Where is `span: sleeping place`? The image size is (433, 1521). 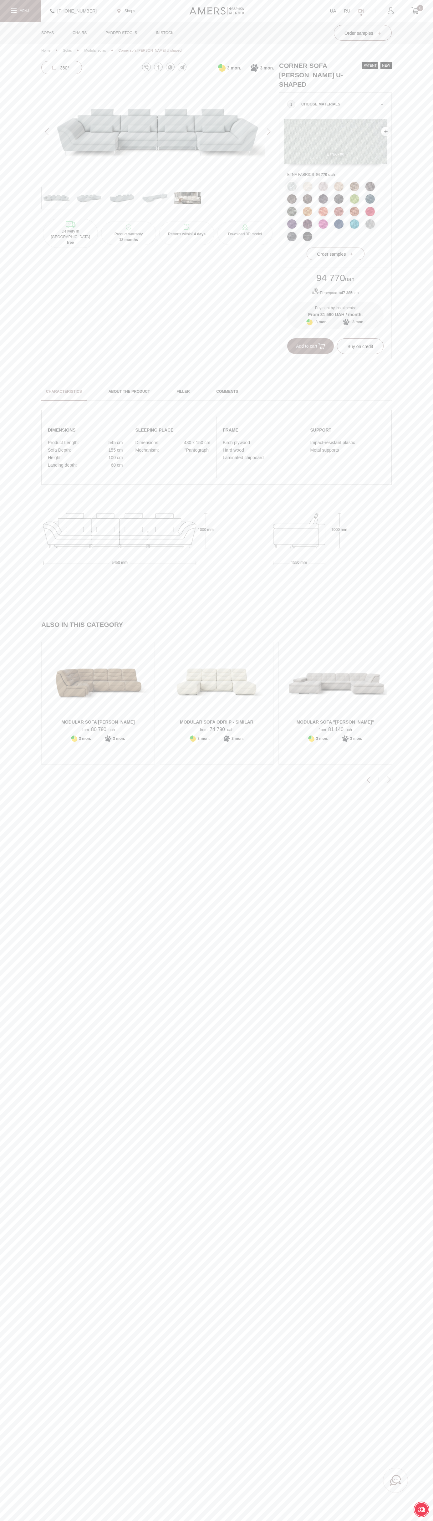 span: sleeping place is located at coordinates (173, 430).